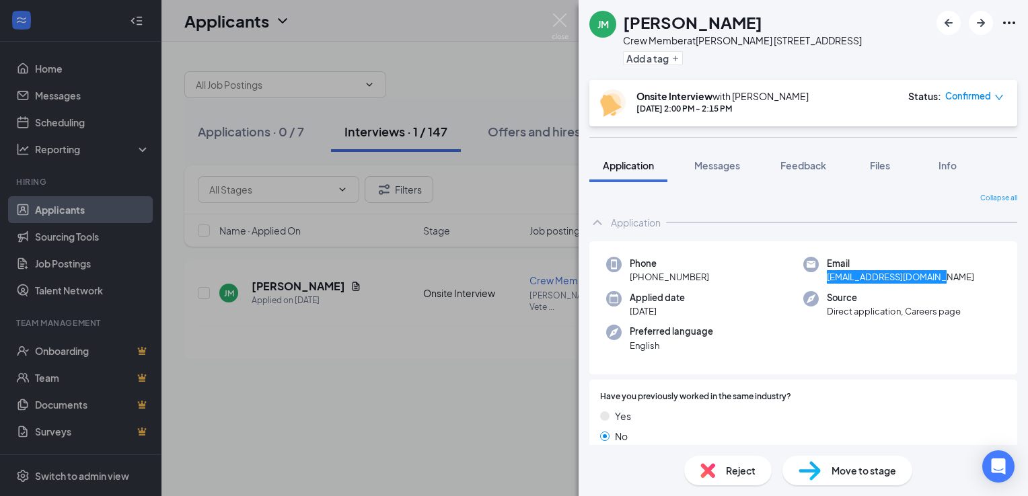 This screenshot has width=1028, height=496. What do you see at coordinates (948, 23) in the screenshot?
I see `button: ArrowLeftNew` at bounding box center [948, 23].